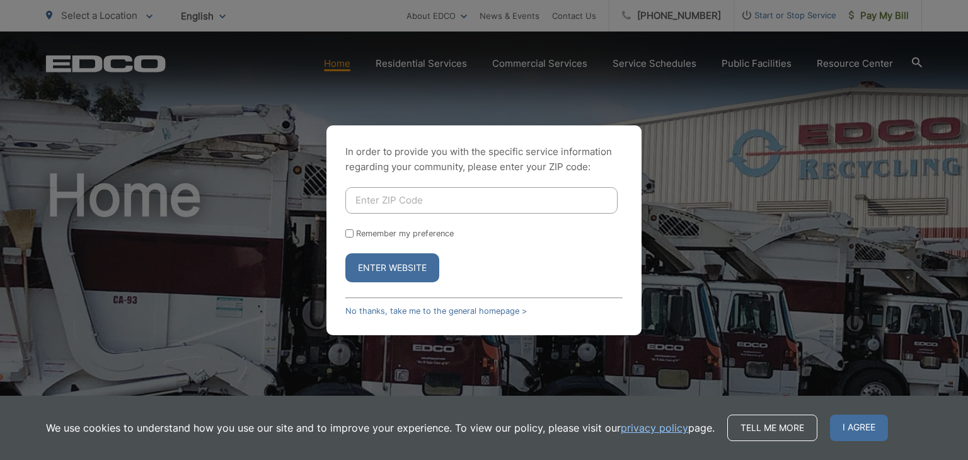 The image size is (968, 460). Describe the element at coordinates (772, 428) in the screenshot. I see `a: Tell me more` at that location.